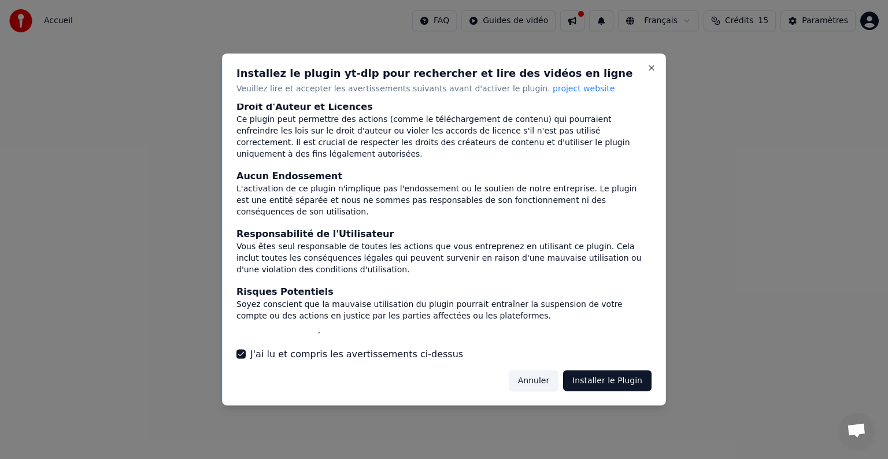 This screenshot has width=888, height=459. Describe the element at coordinates (534, 380) in the screenshot. I see `button: Annuler` at that location.